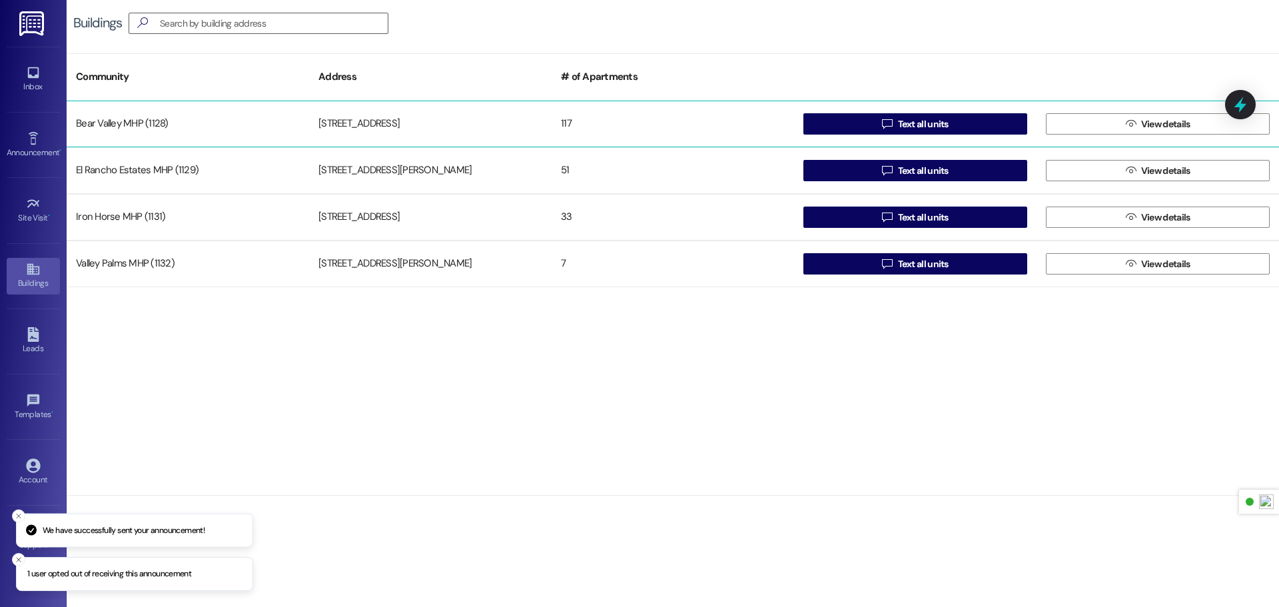  What do you see at coordinates (673, 77) in the screenshot?
I see `div: # of Apartments` at bounding box center [673, 77].